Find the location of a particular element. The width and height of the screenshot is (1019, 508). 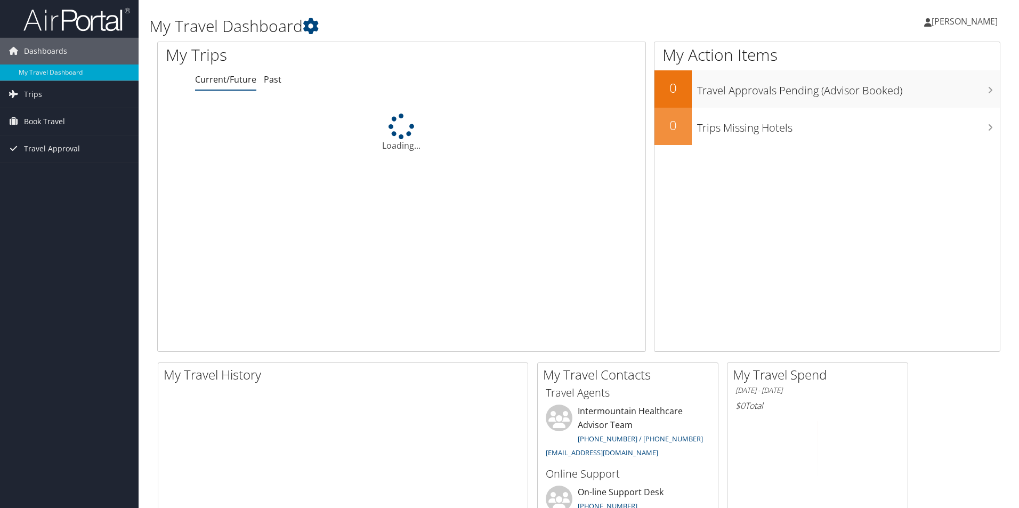

h3: Travel Approvals Pending (Advisor Booked) is located at coordinates (848, 88).